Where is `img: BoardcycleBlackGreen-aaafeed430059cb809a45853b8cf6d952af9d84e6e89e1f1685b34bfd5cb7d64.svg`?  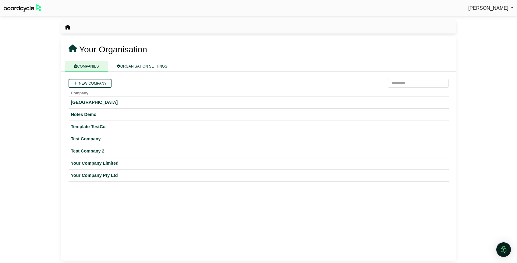
img: BoardcycleBlackGreen-aaafeed430059cb809a45853b8cf6d952af9d84e6e89e1f1685b34bfd5cb7d64.svg is located at coordinates (23, 8).